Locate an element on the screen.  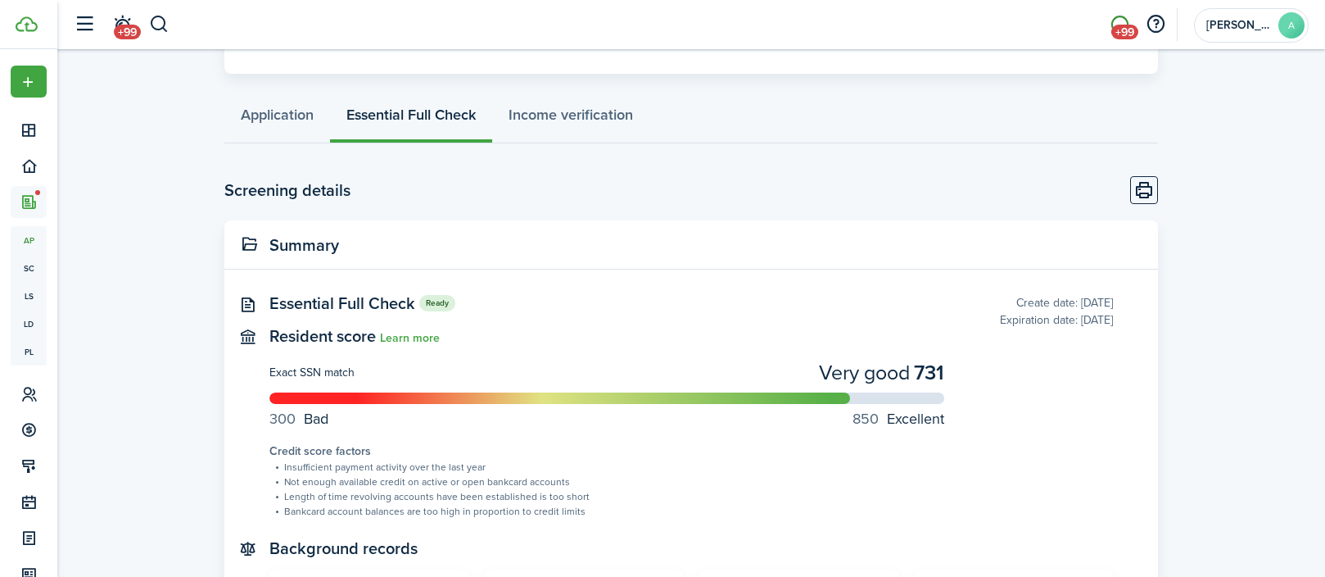
button: Open menu is located at coordinates (29, 81).